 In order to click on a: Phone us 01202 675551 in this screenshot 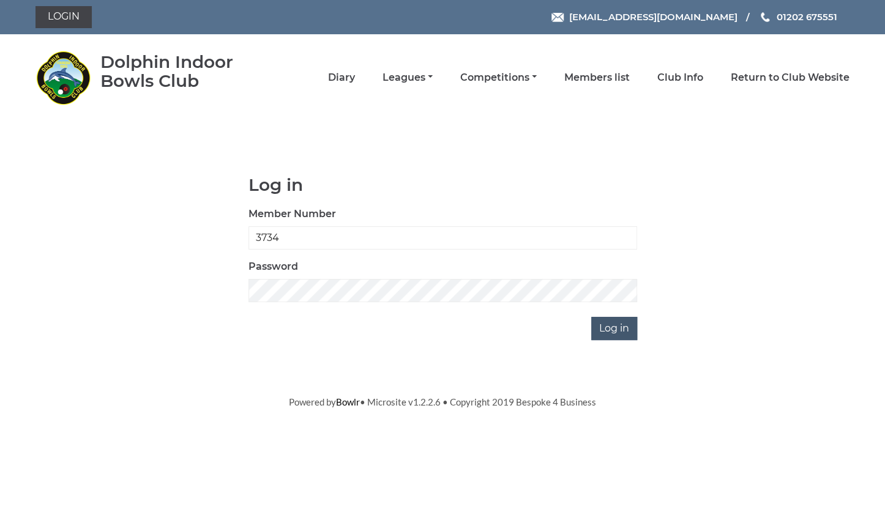, I will do `click(798, 17)`.